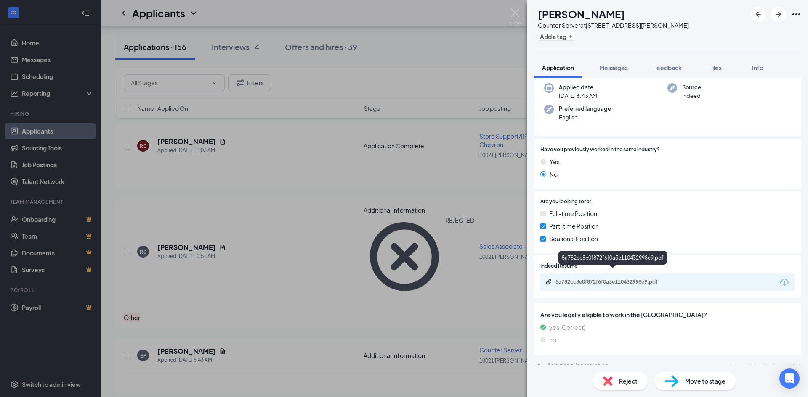 This screenshot has height=397, width=808. I want to click on svg: ChevronUp, so click(538, 366).